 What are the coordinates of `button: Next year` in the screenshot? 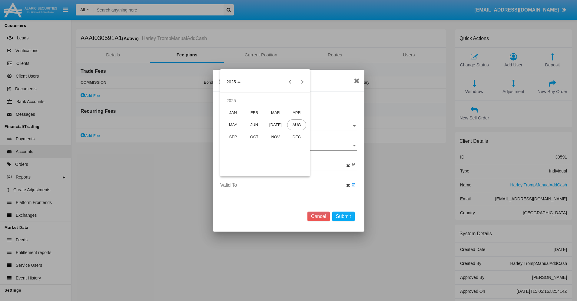 It's located at (302, 82).